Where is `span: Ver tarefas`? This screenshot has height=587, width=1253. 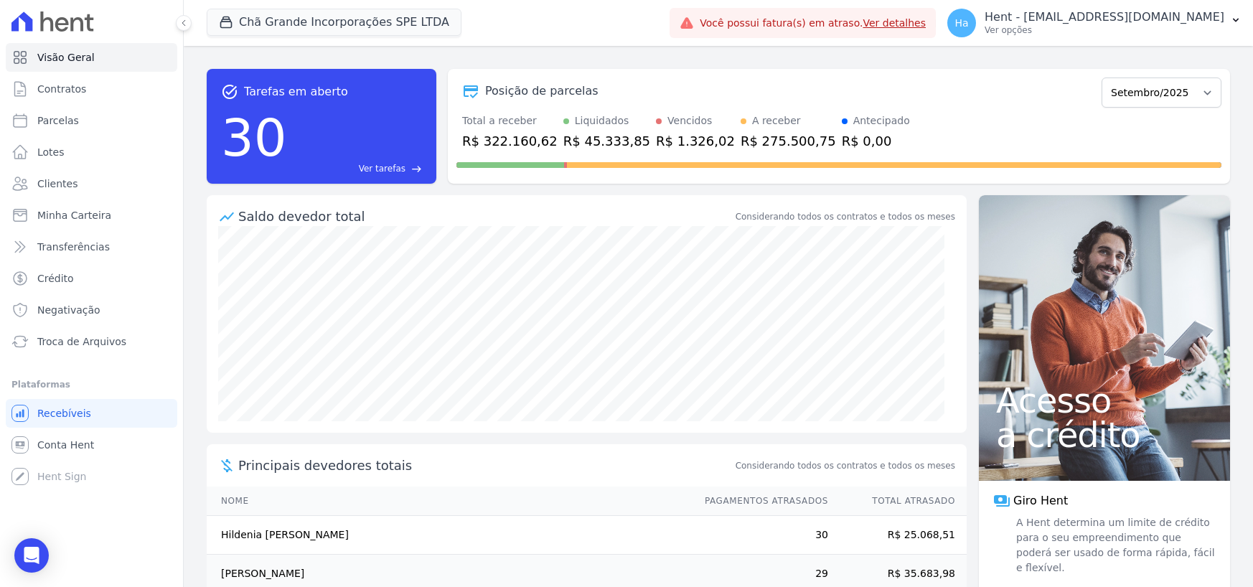 span: Ver tarefas is located at coordinates (382, 169).